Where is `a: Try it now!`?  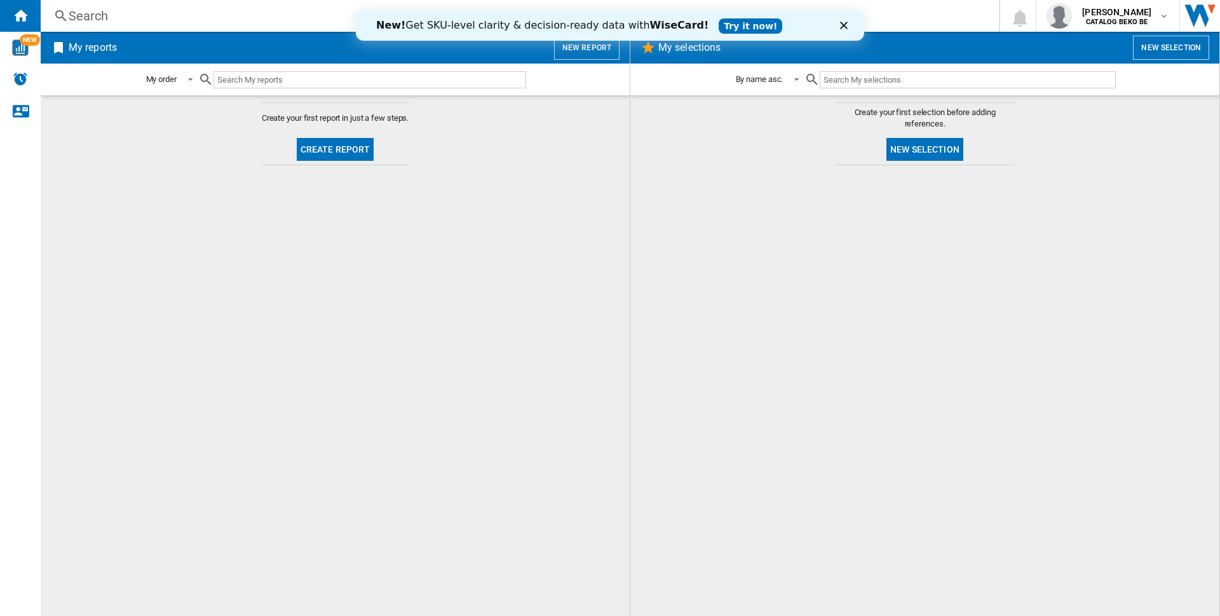
a: Try it now! is located at coordinates (395, 16).